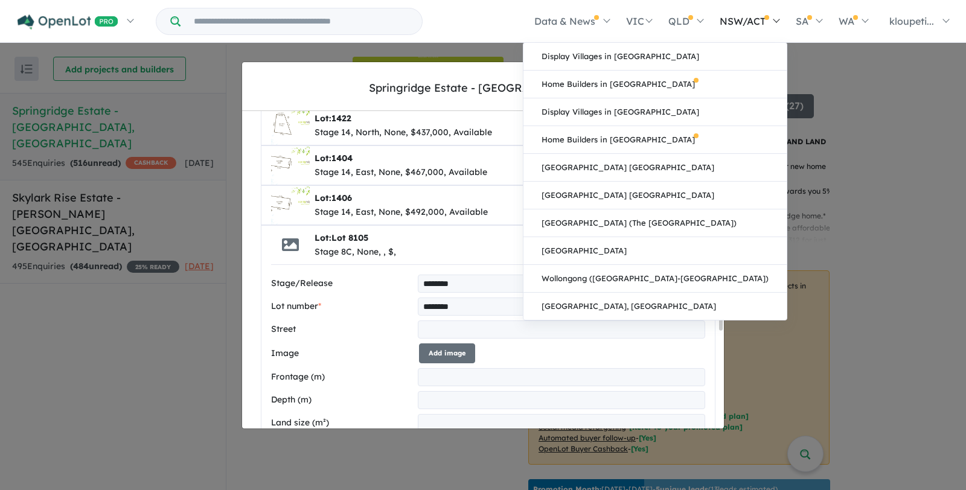 This screenshot has height=490, width=966. I want to click on input: Try estate name, suburb, builder or developer, so click(301, 21).